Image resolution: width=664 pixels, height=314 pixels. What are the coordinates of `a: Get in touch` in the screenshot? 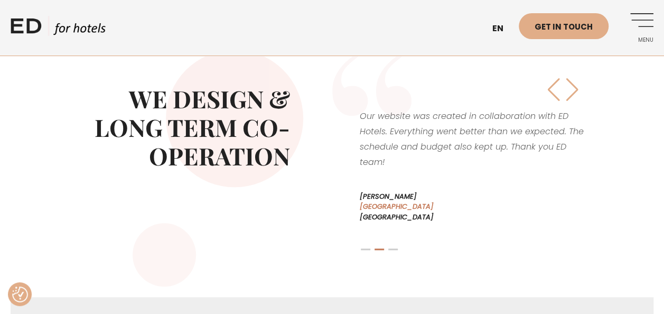 It's located at (563, 26).